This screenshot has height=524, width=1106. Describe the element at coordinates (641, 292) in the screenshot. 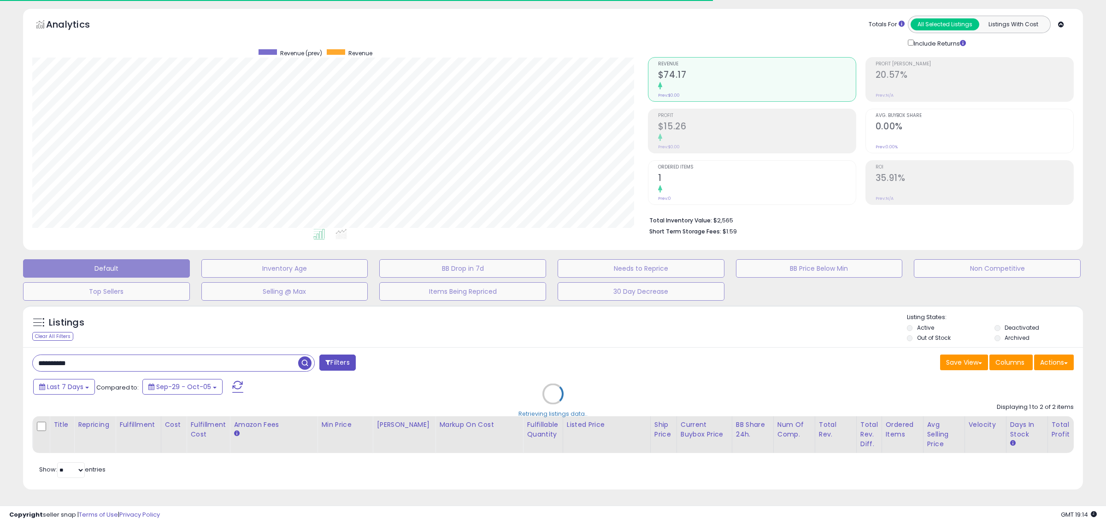

I see `button: 30 Day Decrease` at that location.